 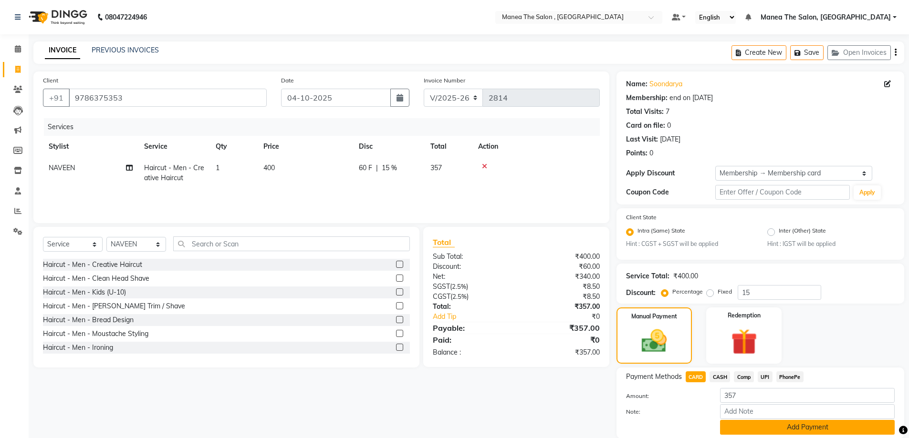 What do you see at coordinates (671, 173) in the screenshot?
I see `div: Apply Discount` at bounding box center [671, 173].